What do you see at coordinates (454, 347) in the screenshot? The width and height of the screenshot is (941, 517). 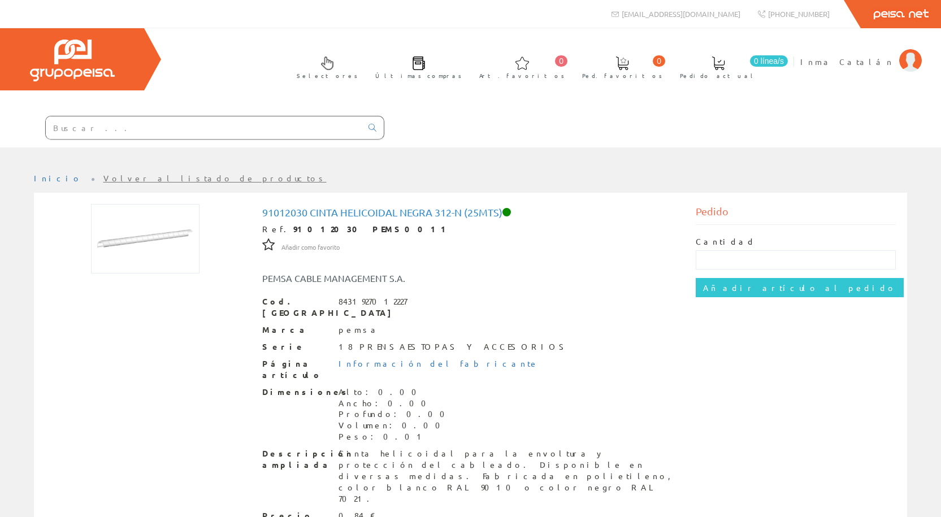 I see `div: 18 PRENSAESTOPAS Y ACCESORIOS` at bounding box center [454, 347].